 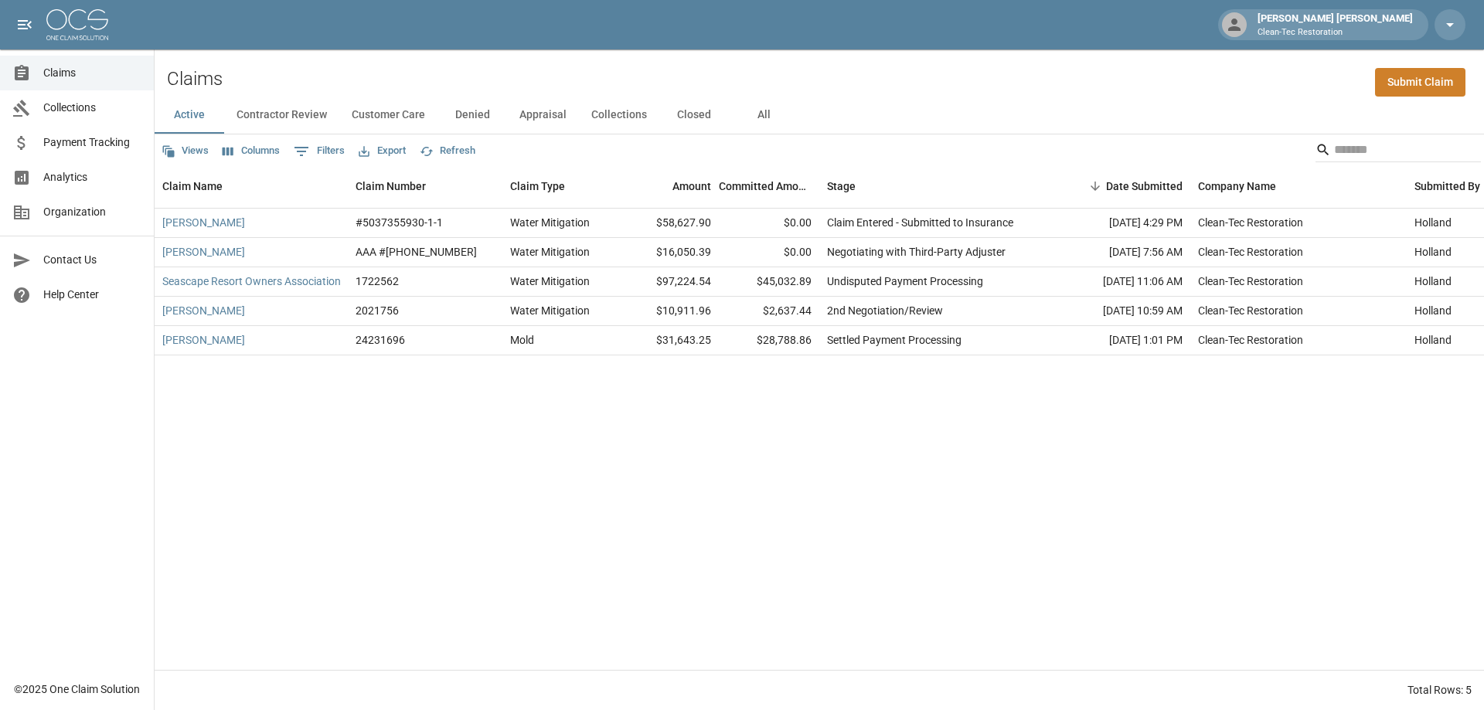 What do you see at coordinates (388, 115) in the screenshot?
I see `button: Customer Care` at bounding box center [388, 115].